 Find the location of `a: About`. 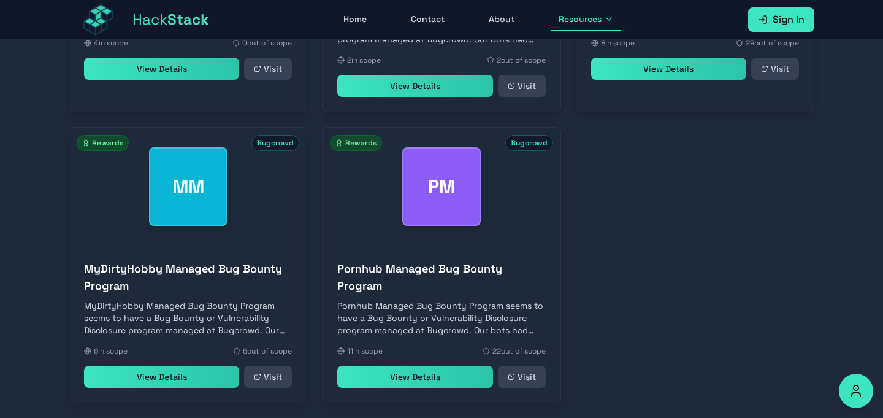

a: About is located at coordinates (502, 20).